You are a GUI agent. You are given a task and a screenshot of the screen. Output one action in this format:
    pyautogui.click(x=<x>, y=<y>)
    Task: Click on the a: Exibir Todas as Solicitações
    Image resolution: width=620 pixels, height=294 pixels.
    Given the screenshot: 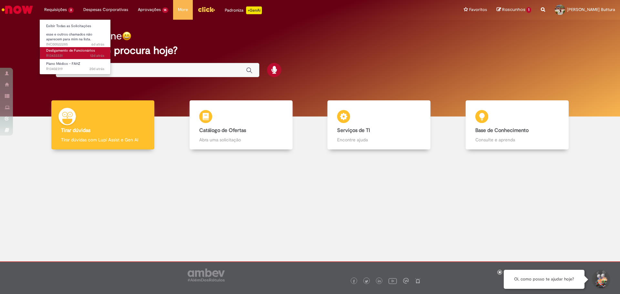 What is the action you would take?
    pyautogui.click(x=75, y=26)
    